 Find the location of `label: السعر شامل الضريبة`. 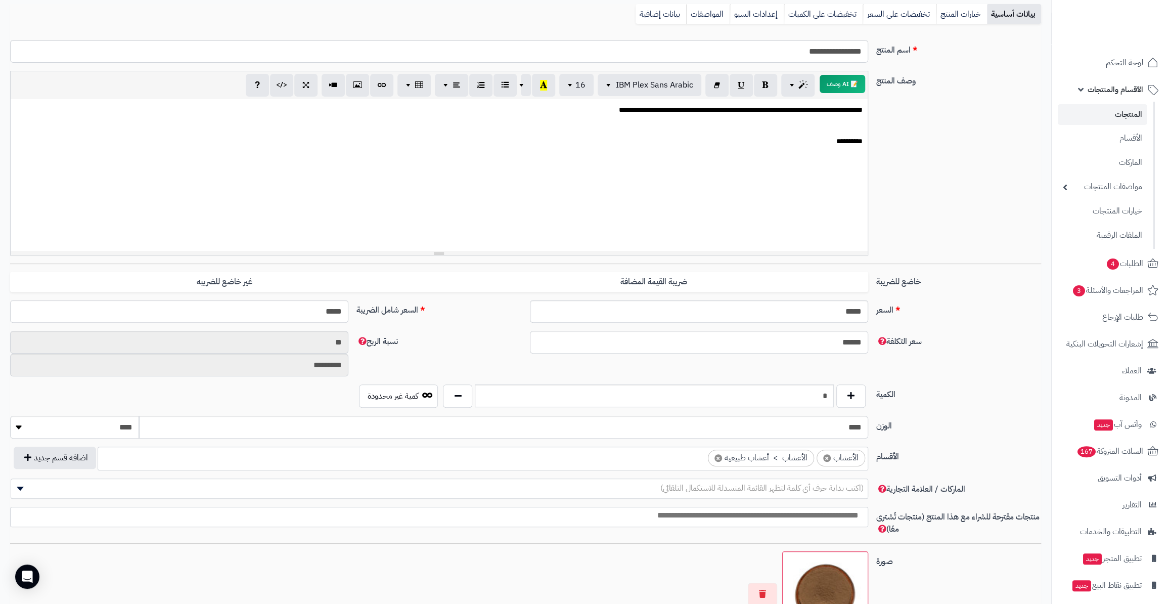

label: السعر شامل الضريبة is located at coordinates (439, 308).